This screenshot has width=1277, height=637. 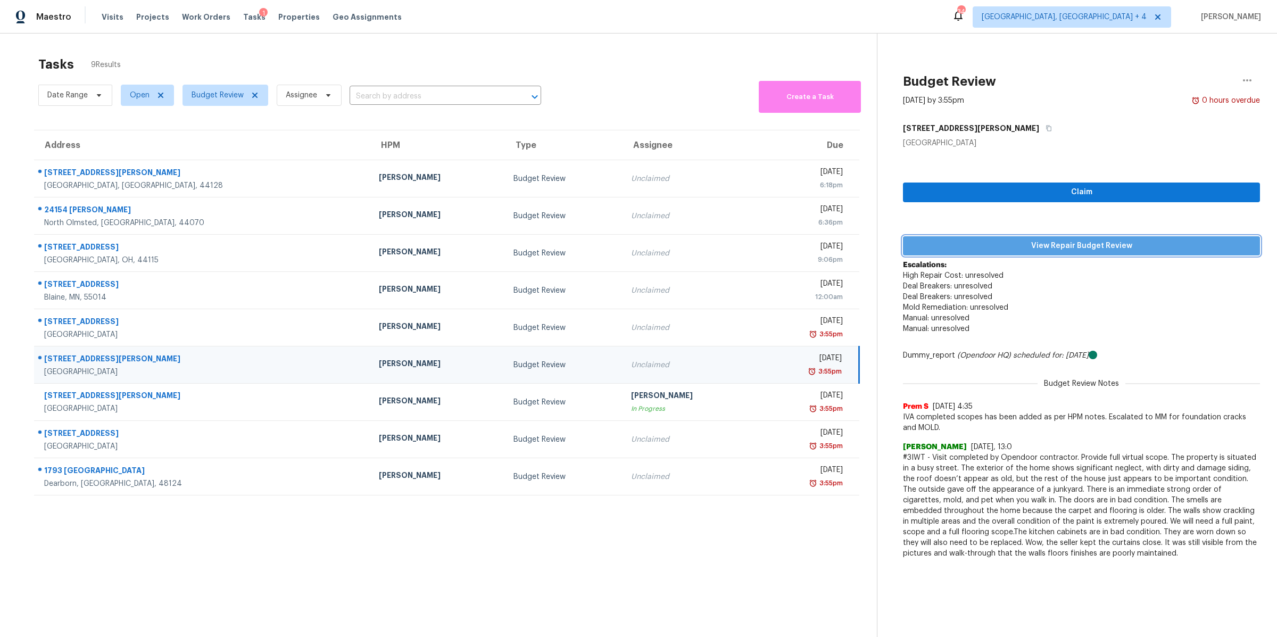 I want to click on span: IVA completed scopes has been added as per HPM notes. Escalated to MM for foundation cracks and M..., so click(x=1081, y=423).